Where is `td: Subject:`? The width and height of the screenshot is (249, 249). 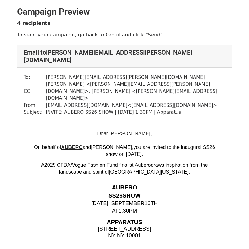
td: Subject: is located at coordinates (35, 112).